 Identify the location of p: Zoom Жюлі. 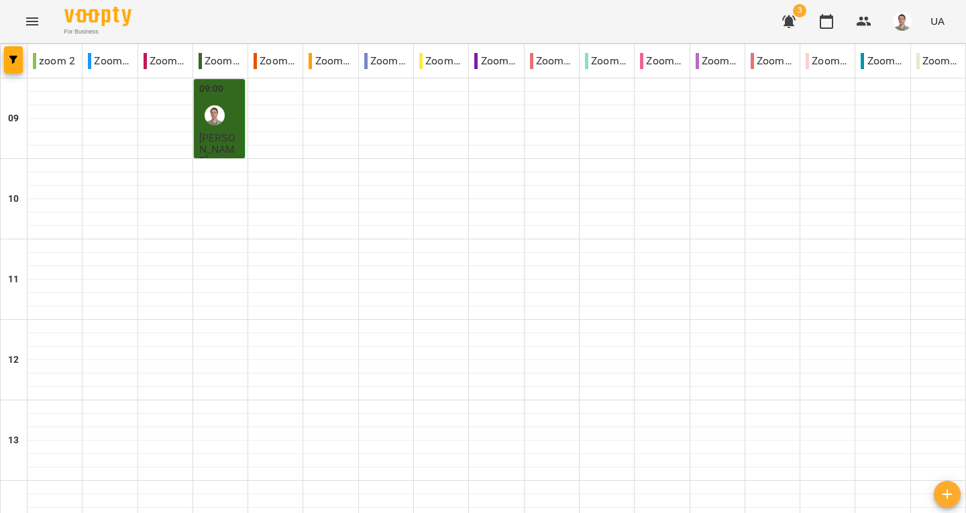
(330, 61).